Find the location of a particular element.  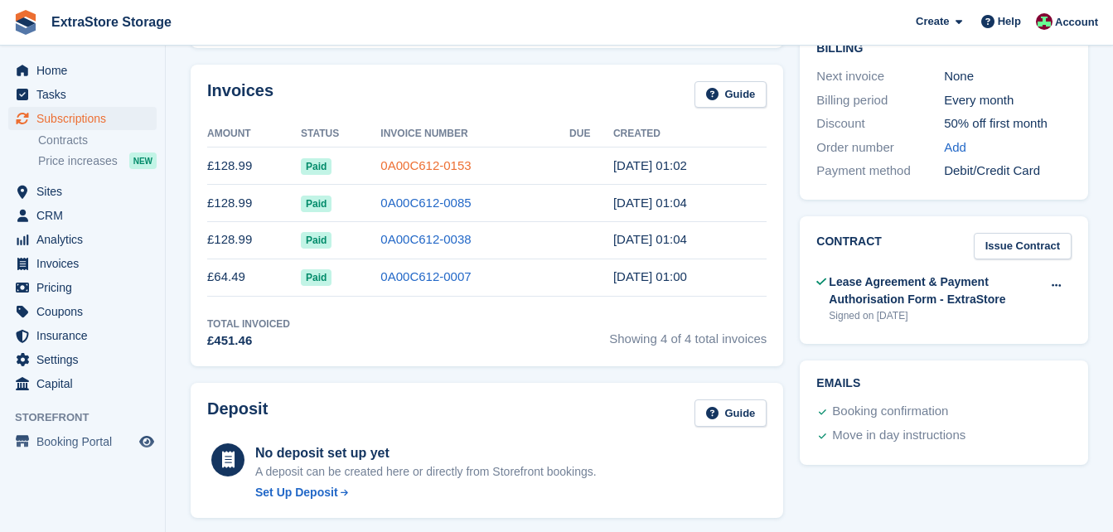

a: Set Up Deposit is located at coordinates (426, 492).